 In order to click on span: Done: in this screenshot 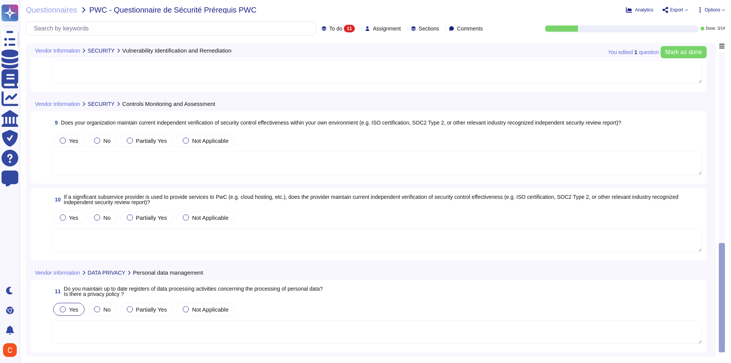, I will do `click(711, 29)`.